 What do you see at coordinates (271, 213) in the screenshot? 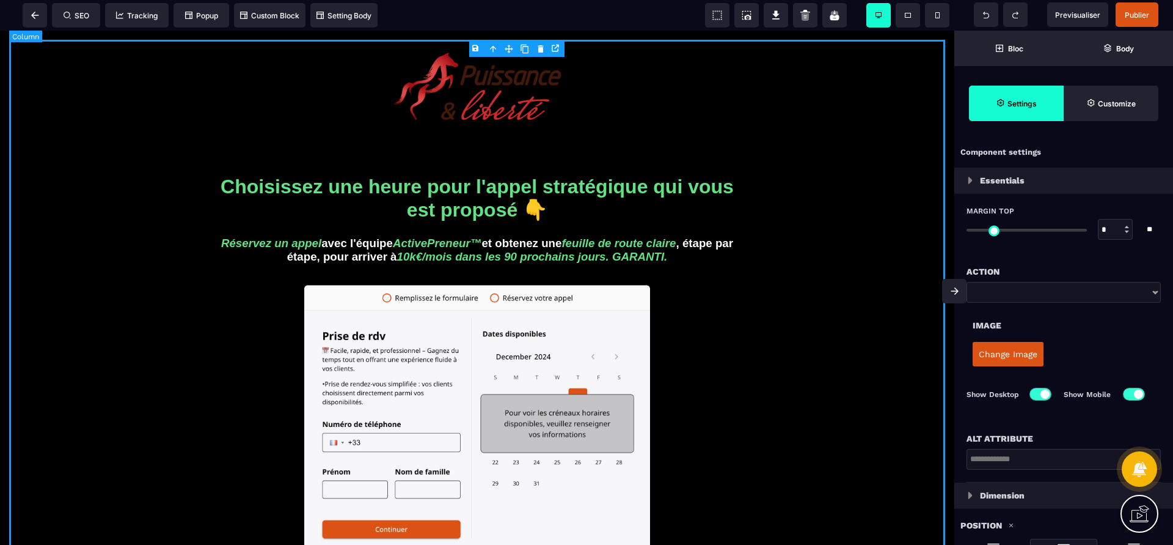
I see `i: Réservez un appel` at bounding box center [271, 213].